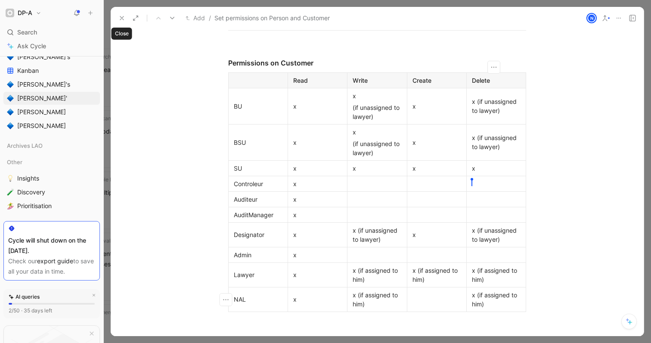 This screenshot has width=651, height=343. I want to click on div: SU, so click(258, 168).